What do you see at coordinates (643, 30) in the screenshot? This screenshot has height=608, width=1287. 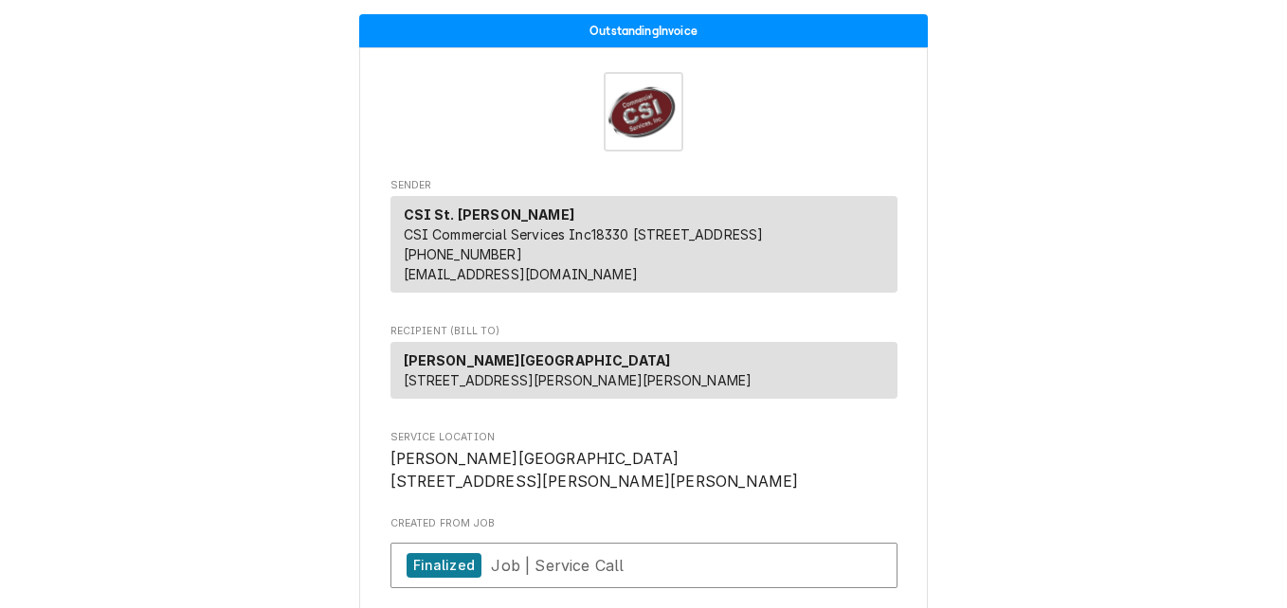 I see `span: Outstanding Invoice` at bounding box center [643, 30].